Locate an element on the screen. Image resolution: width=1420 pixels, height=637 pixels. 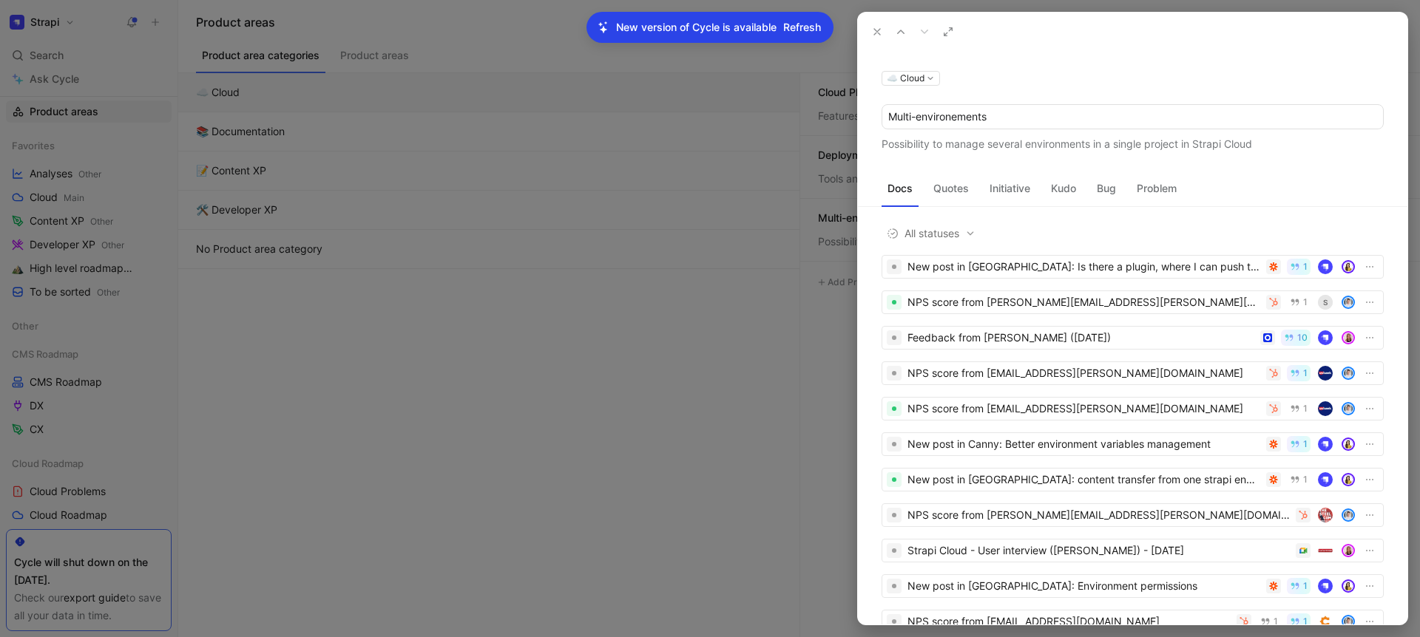
img: comvation.com is located at coordinates (1325, 622).